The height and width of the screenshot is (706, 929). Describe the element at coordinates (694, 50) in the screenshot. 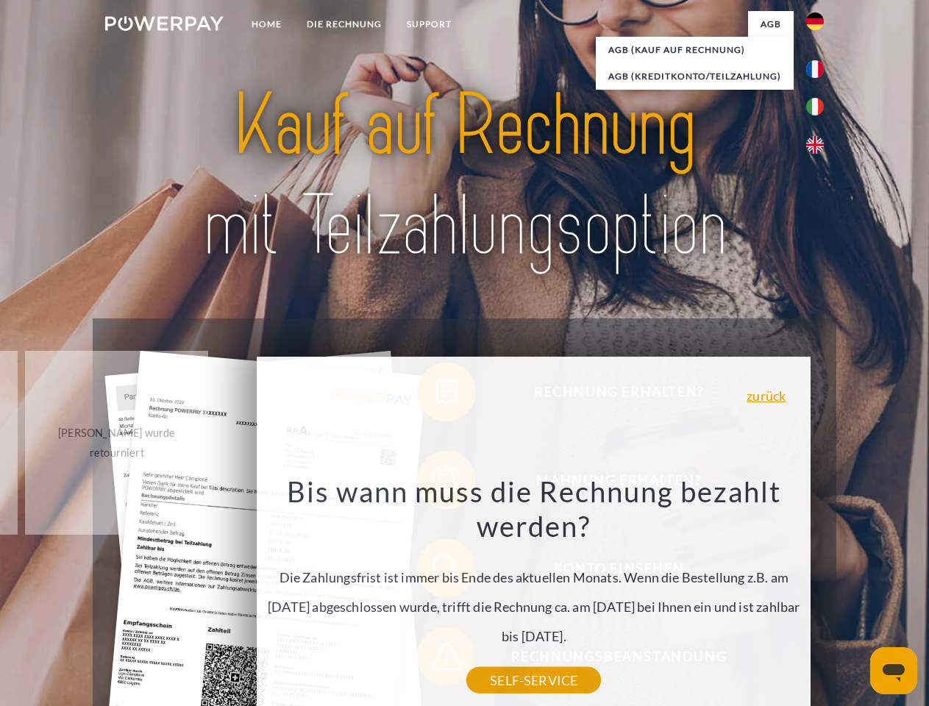

I see `a: AGB (Kauf auf Rechnung)` at that location.